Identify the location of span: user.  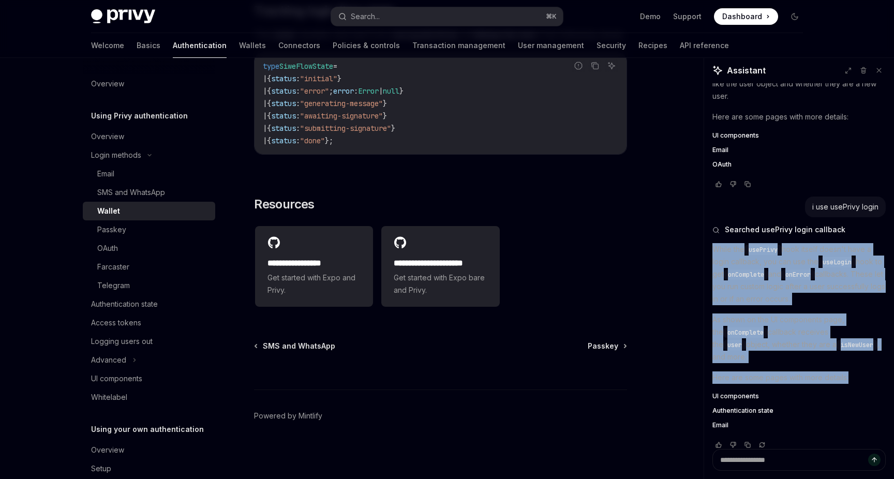
(735, 345).